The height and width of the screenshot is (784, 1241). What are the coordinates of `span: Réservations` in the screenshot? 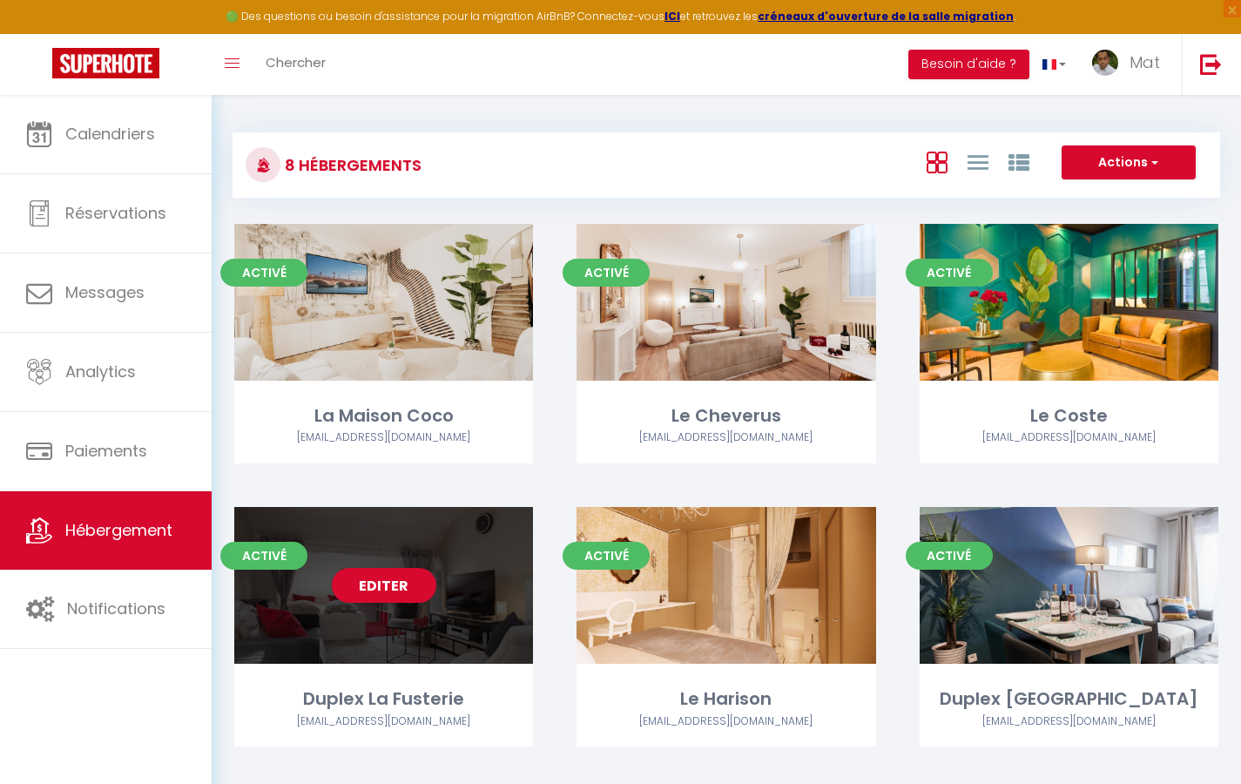 It's located at (116, 212).